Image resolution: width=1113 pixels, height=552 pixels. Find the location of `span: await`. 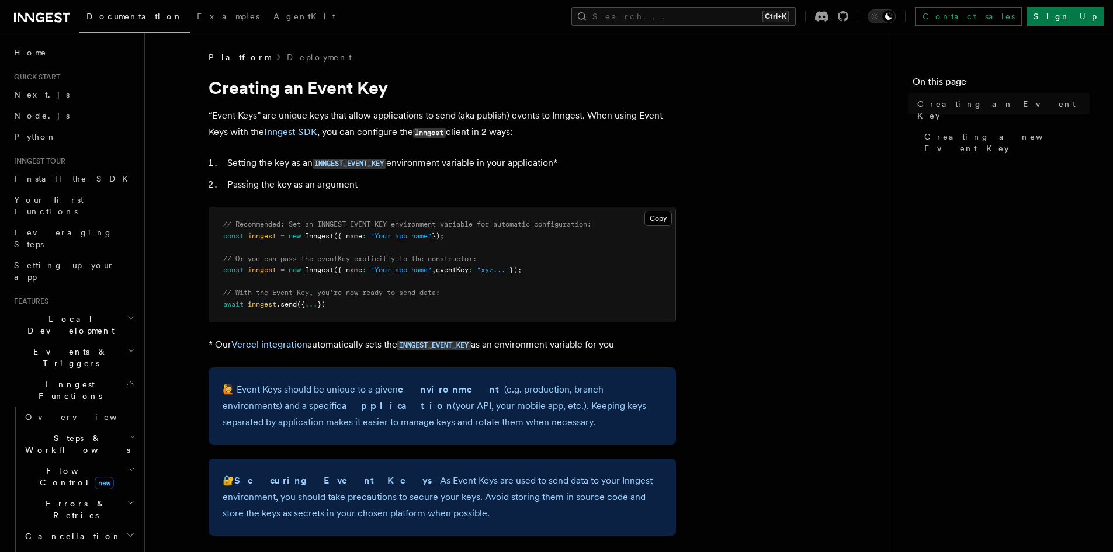

span: await is located at coordinates (233, 305).